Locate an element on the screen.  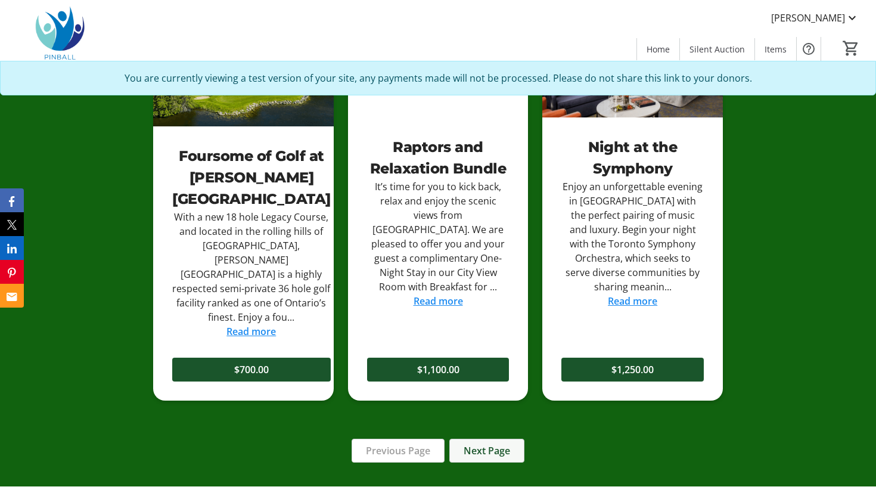
a: Home is located at coordinates (658, 49).